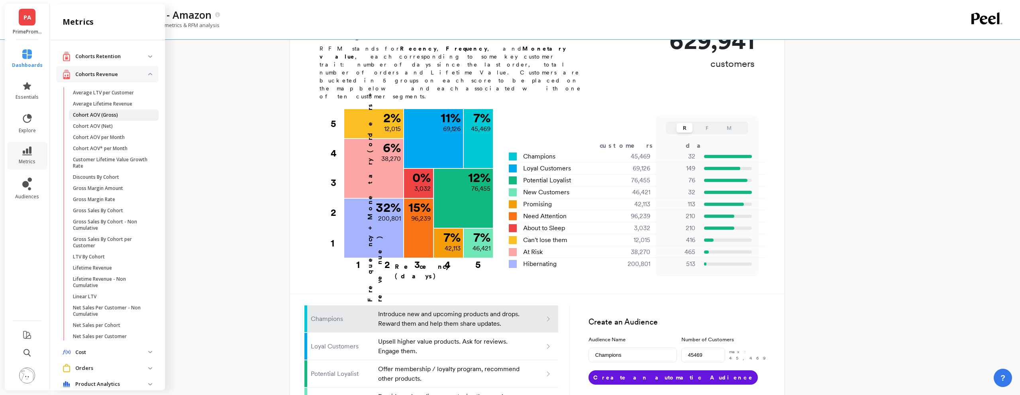 This screenshot has height=395, width=1020. What do you see at coordinates (678, 264) in the screenshot?
I see `p: 513` at bounding box center [678, 264].